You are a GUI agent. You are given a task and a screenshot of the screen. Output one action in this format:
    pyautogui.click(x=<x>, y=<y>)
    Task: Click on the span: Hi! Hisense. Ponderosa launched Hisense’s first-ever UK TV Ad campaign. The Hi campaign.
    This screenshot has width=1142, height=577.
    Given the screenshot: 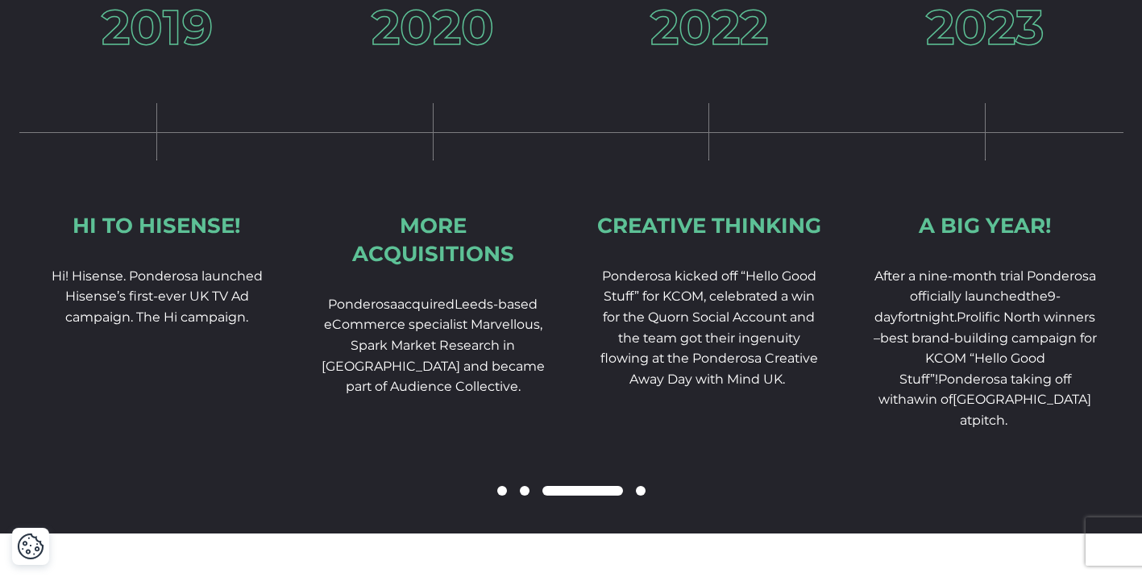 What is the action you would take?
    pyautogui.click(x=157, y=297)
    